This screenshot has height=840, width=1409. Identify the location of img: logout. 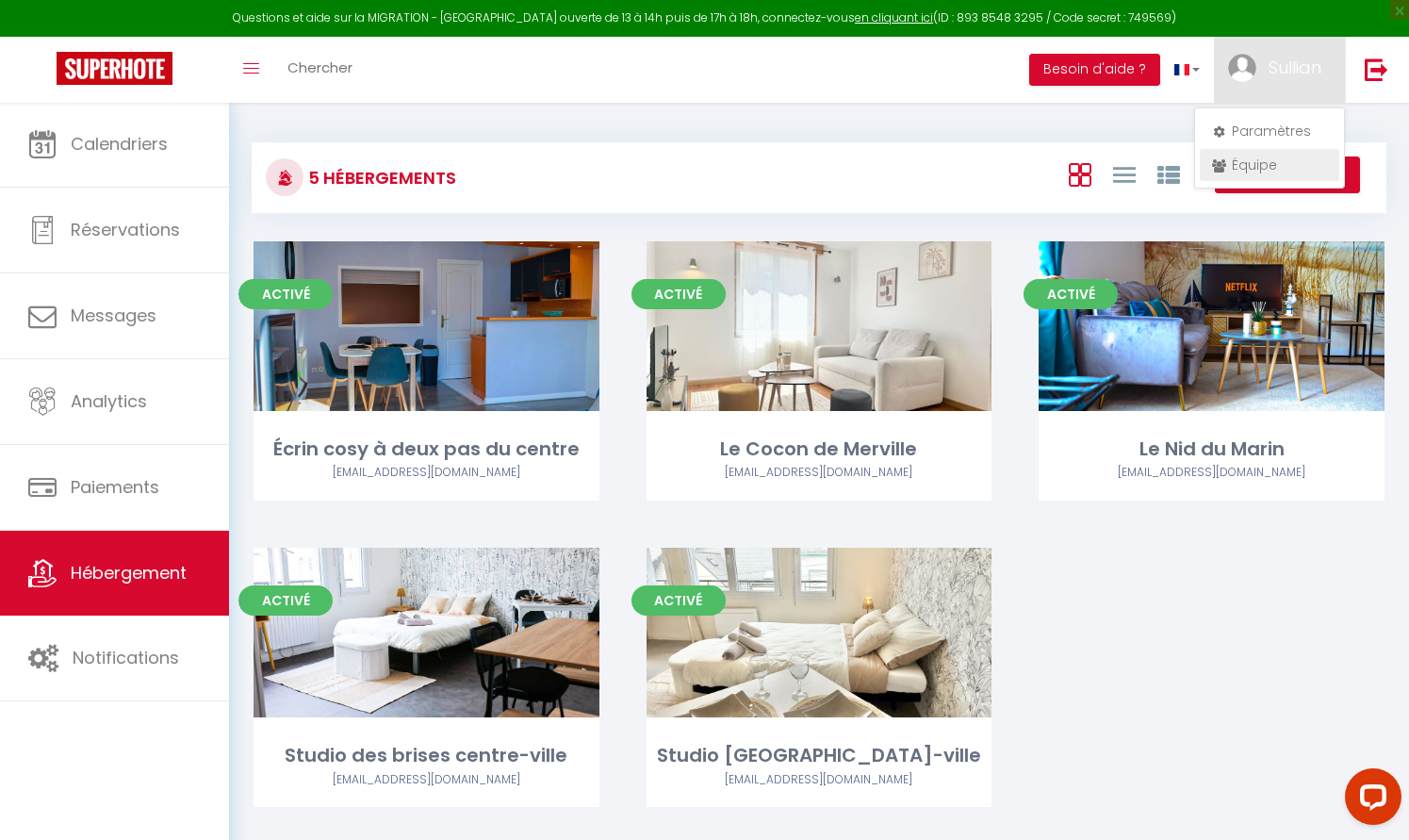
(1376, 69).